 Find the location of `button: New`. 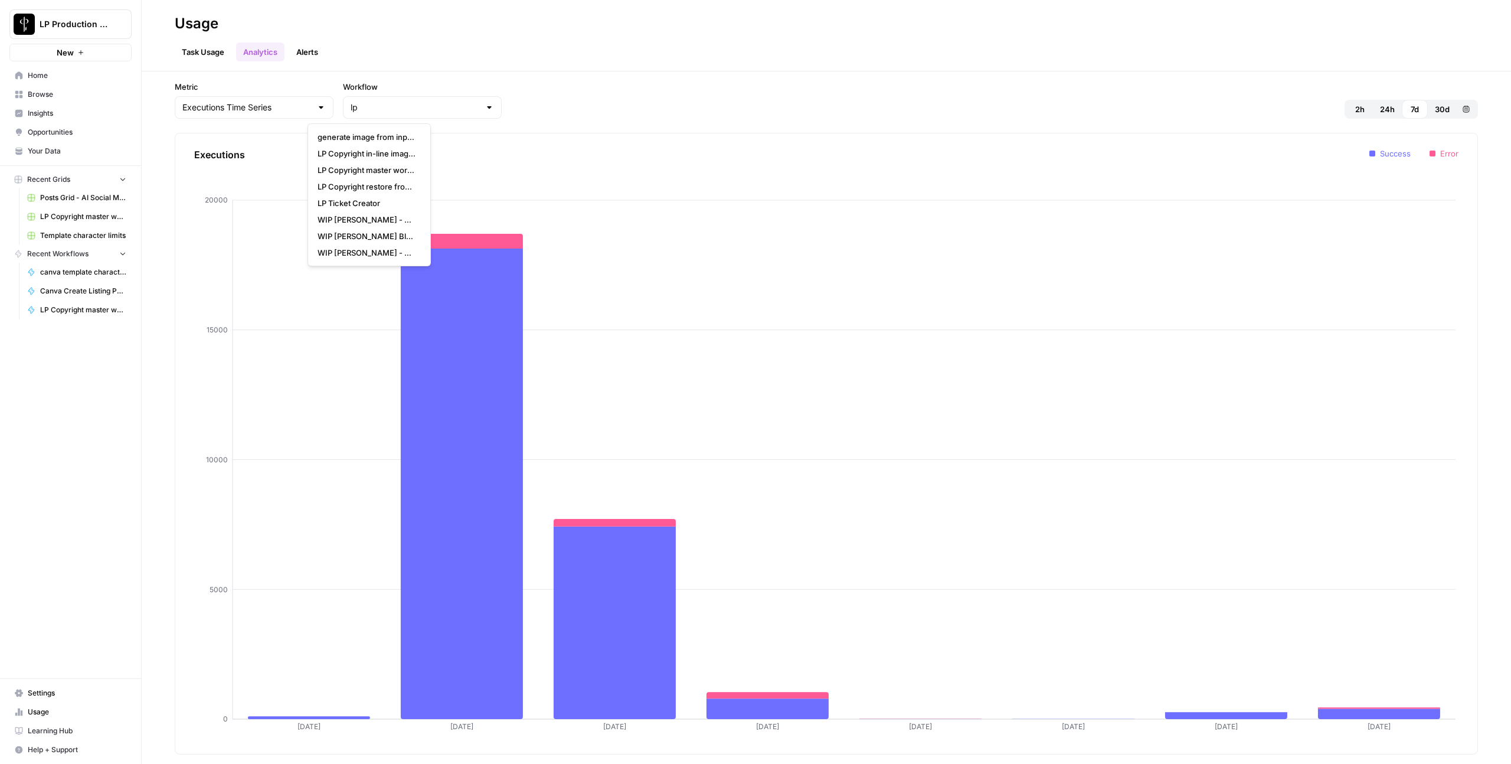

button: New is located at coordinates (70, 53).